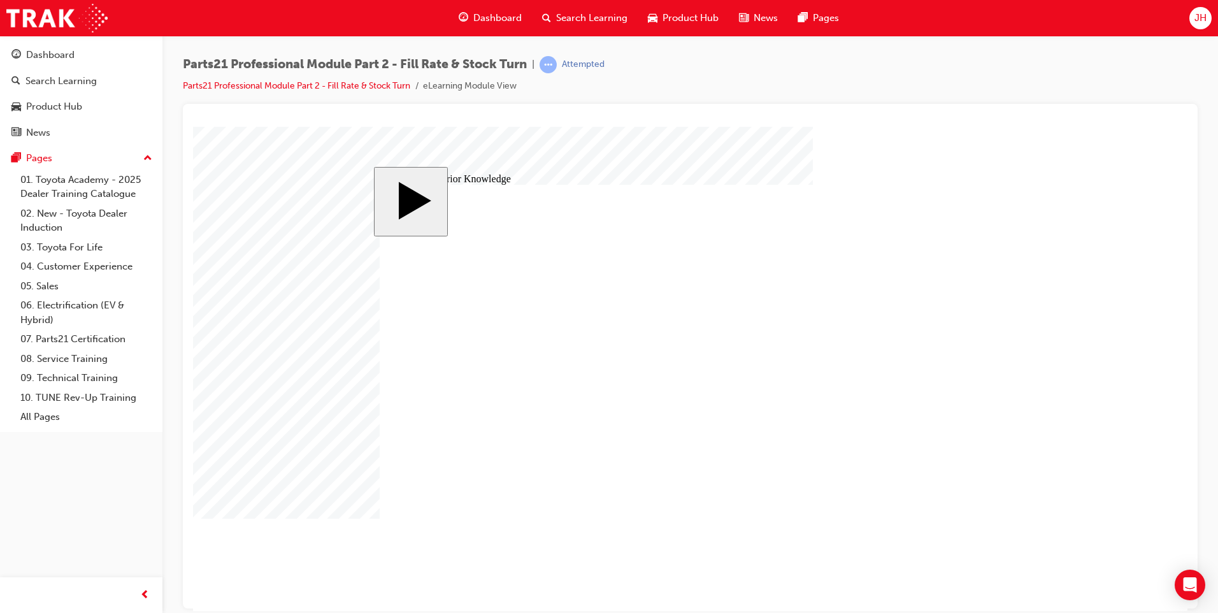  What do you see at coordinates (86, 220) in the screenshot?
I see `a: 02. New - Toyota Dealer Induction` at bounding box center [86, 220].